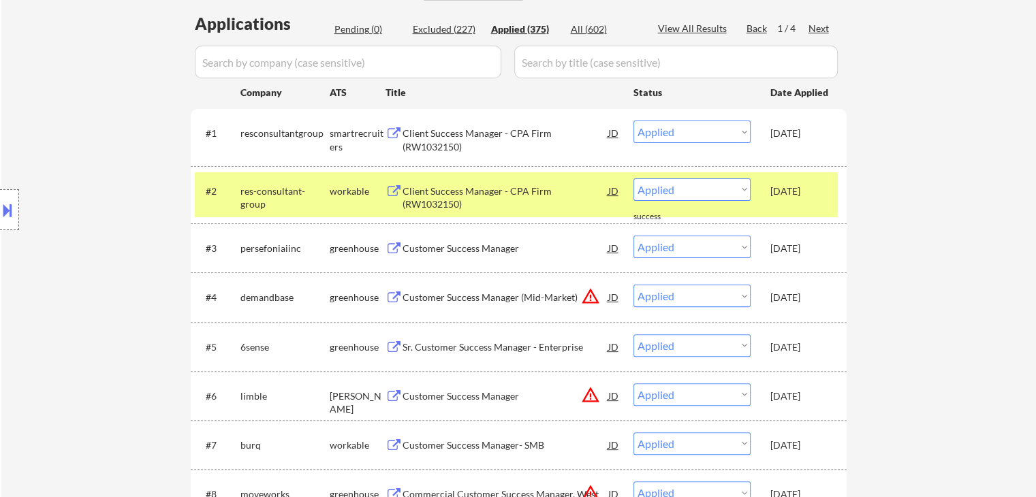 The height and width of the screenshot is (497, 1036). Describe the element at coordinates (348, 62) in the screenshot. I see `input: Search by company (case sensitive)` at that location.